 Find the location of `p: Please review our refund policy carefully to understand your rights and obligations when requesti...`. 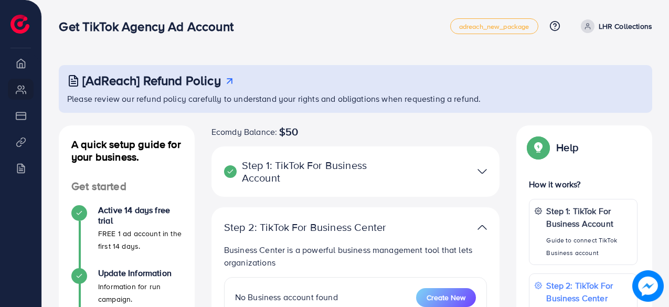

p: Please review our refund policy carefully to understand your rights and obligations when requesti... is located at coordinates (356, 99).